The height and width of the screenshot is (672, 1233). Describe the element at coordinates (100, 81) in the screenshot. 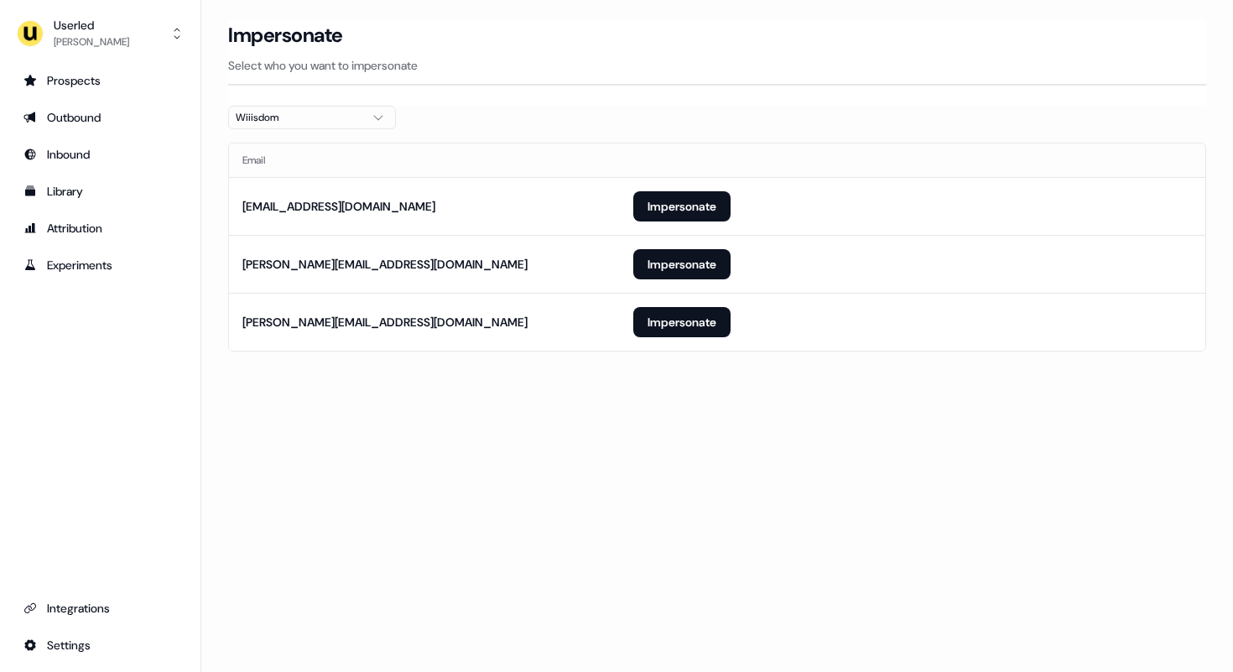

I see `div: Prospects` at that location.